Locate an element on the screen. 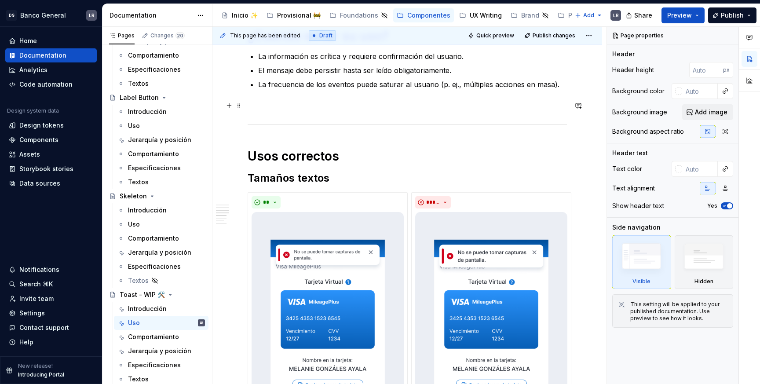 The width and height of the screenshot is (760, 384). a: Code automation is located at coordinates (51, 84).